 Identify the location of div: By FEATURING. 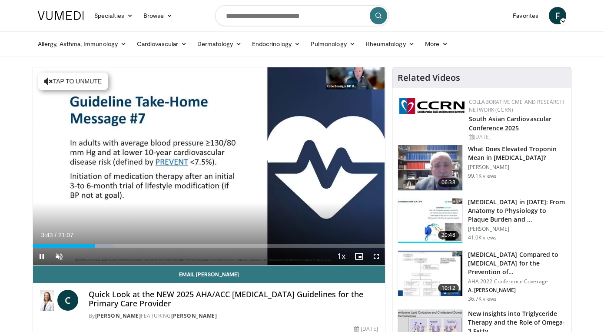
(234, 316).